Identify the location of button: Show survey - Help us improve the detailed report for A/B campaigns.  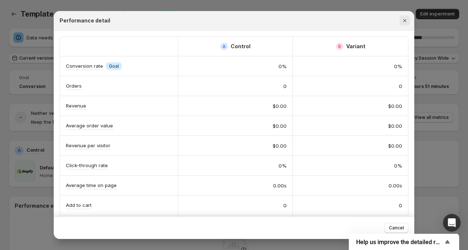
(404, 242).